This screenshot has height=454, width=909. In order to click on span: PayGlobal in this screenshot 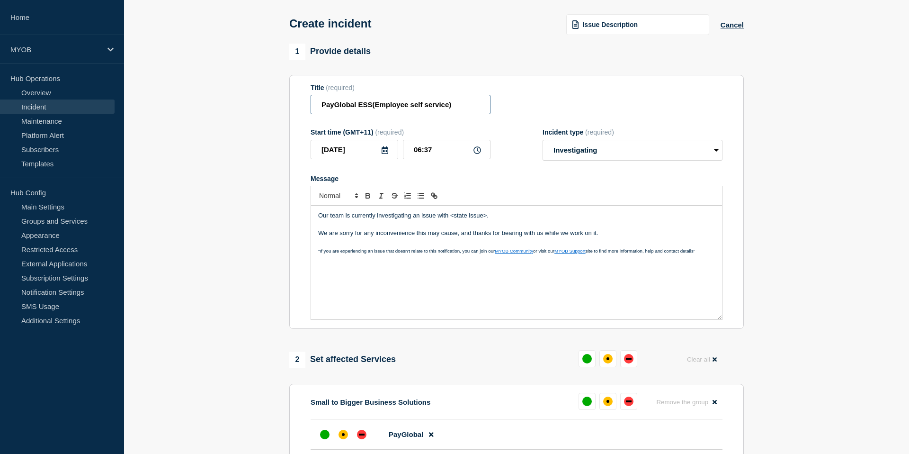, I will do `click(406, 434)`.